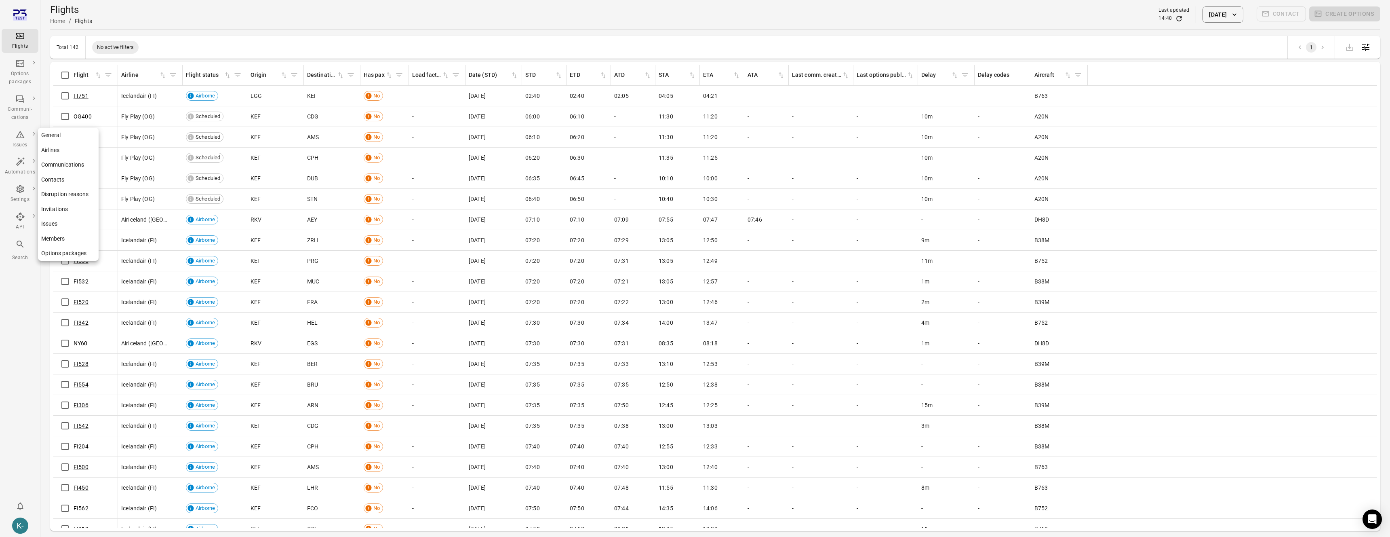  Describe the element at coordinates (1311, 47) in the screenshot. I see `nav: pagination navigation` at that location.